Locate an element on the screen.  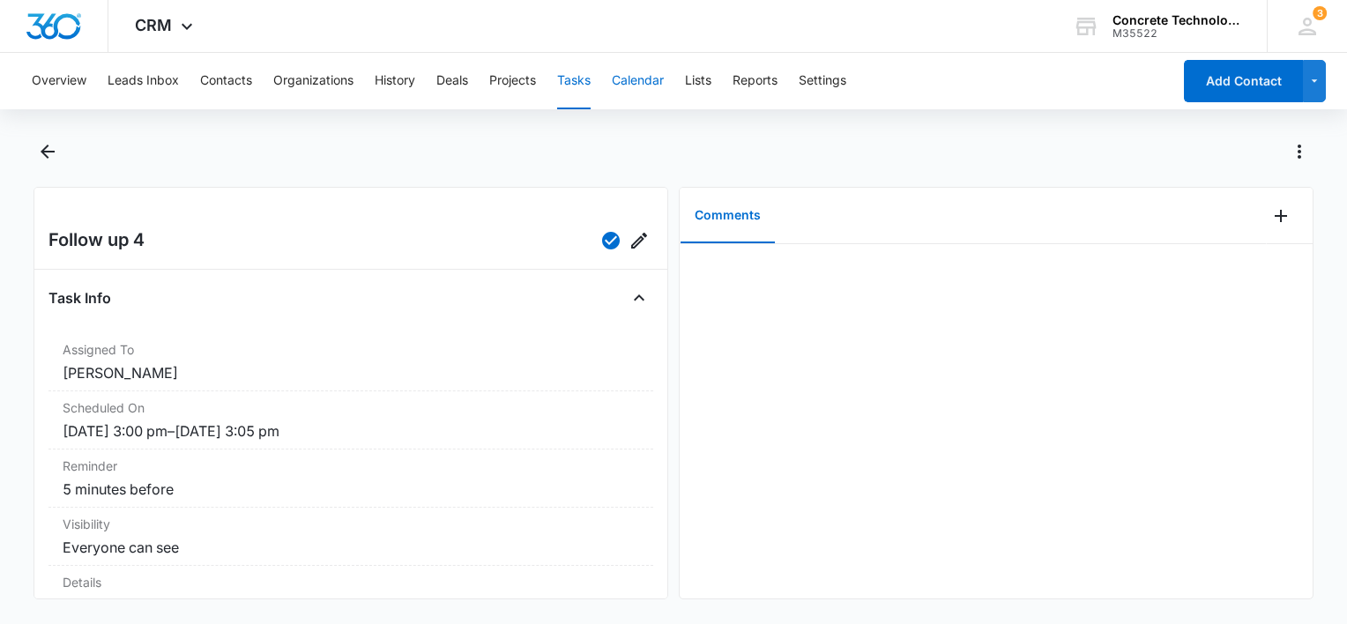
button: Reports is located at coordinates (755, 81).